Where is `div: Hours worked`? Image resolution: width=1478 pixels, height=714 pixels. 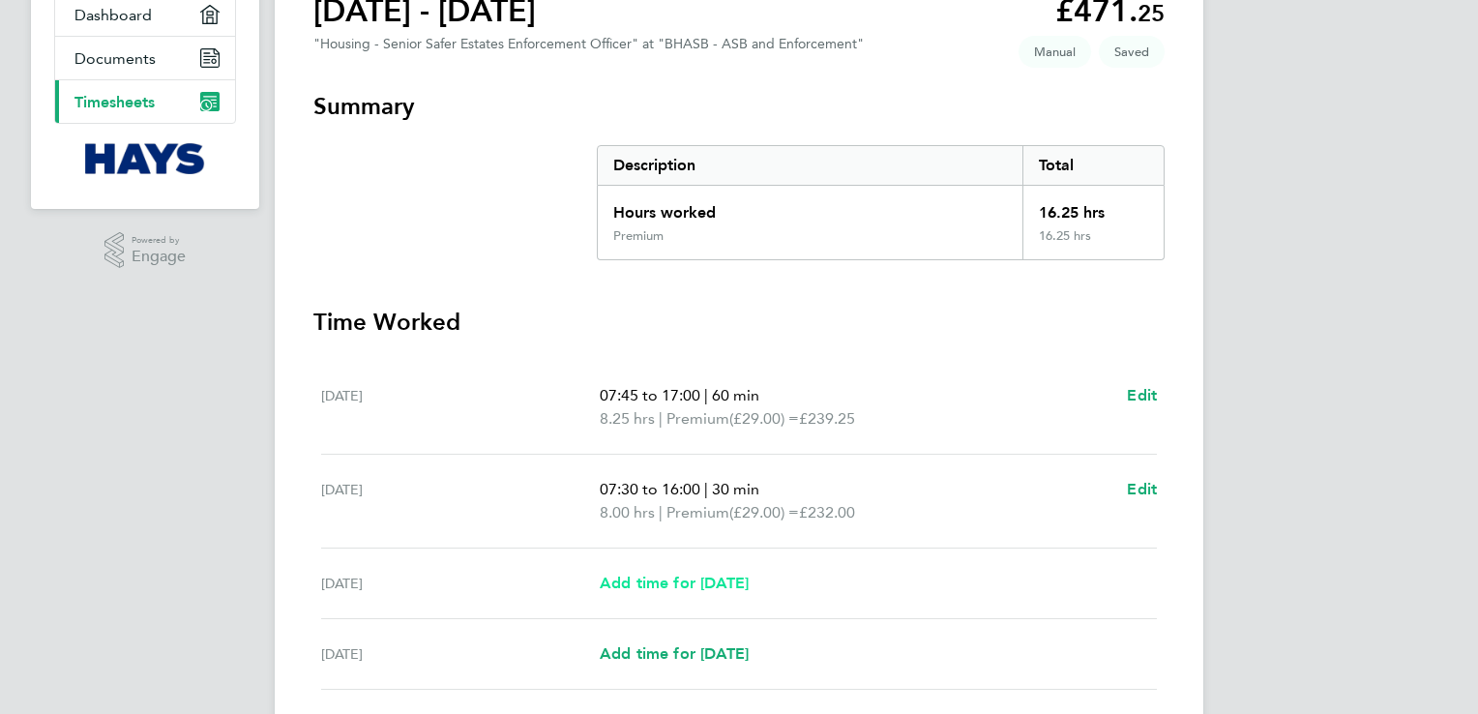 div: Hours worked is located at coordinates (810, 207).